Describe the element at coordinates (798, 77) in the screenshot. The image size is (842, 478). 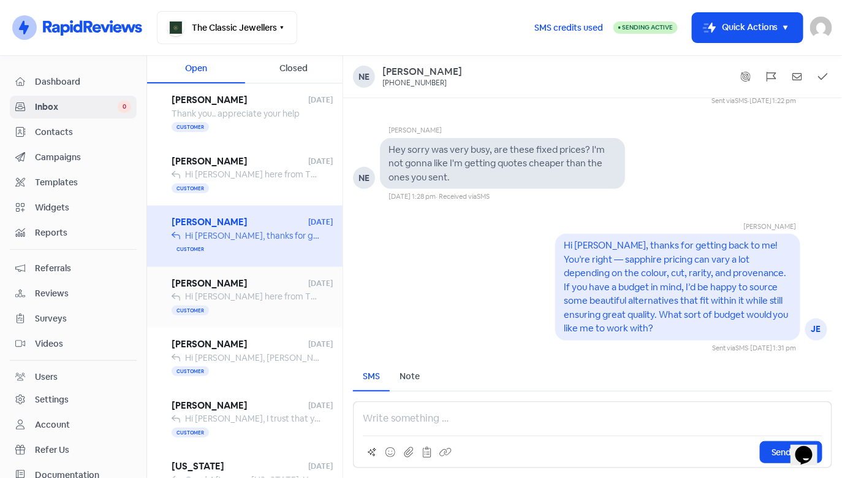
I see `button: Mark as unread` at that location.